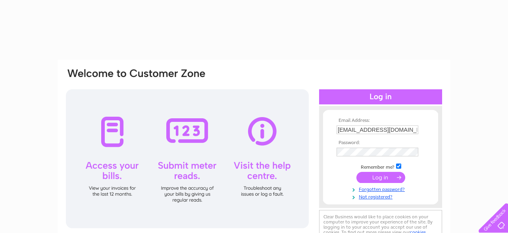 The width and height of the screenshot is (508, 233). I want to click on a: Not registered?, so click(381, 196).